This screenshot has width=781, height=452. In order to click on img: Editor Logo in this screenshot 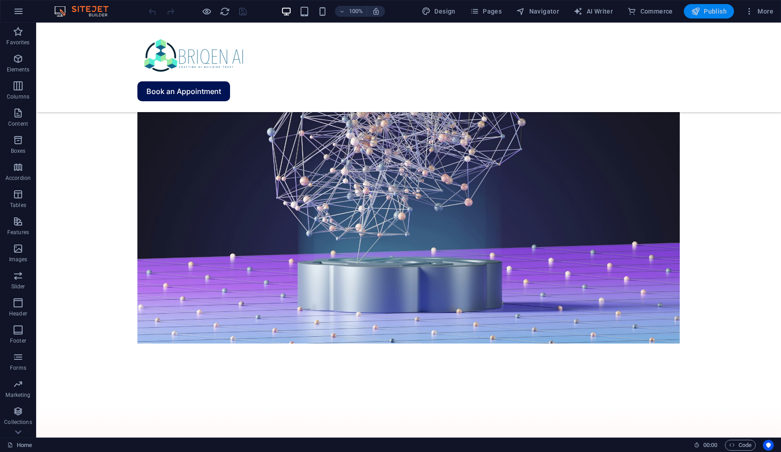, I will do `click(86, 11)`.